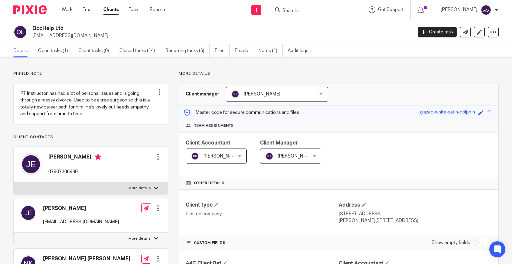 The image size is (512, 264). Describe the element at coordinates (30, 10) in the screenshot. I see `img: Pixie` at that location.